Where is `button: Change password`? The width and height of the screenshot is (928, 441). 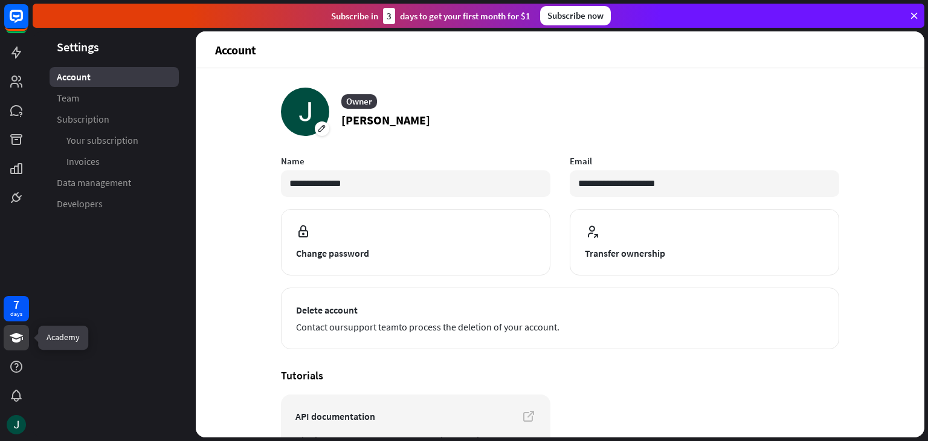
button: Change password is located at coordinates (416, 242).